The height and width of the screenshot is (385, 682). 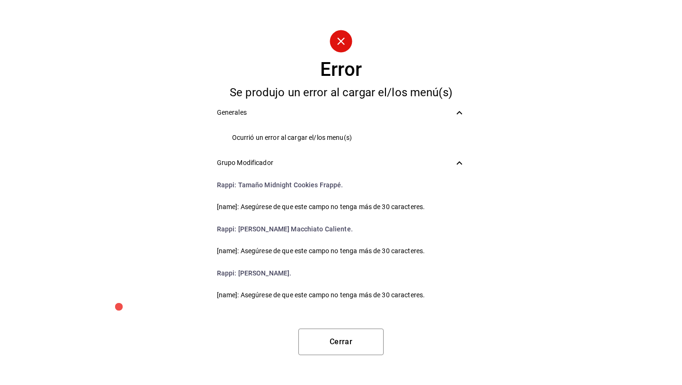 I want to click on li: Tamaño Midnight Cookies Frappé., so click(x=341, y=185).